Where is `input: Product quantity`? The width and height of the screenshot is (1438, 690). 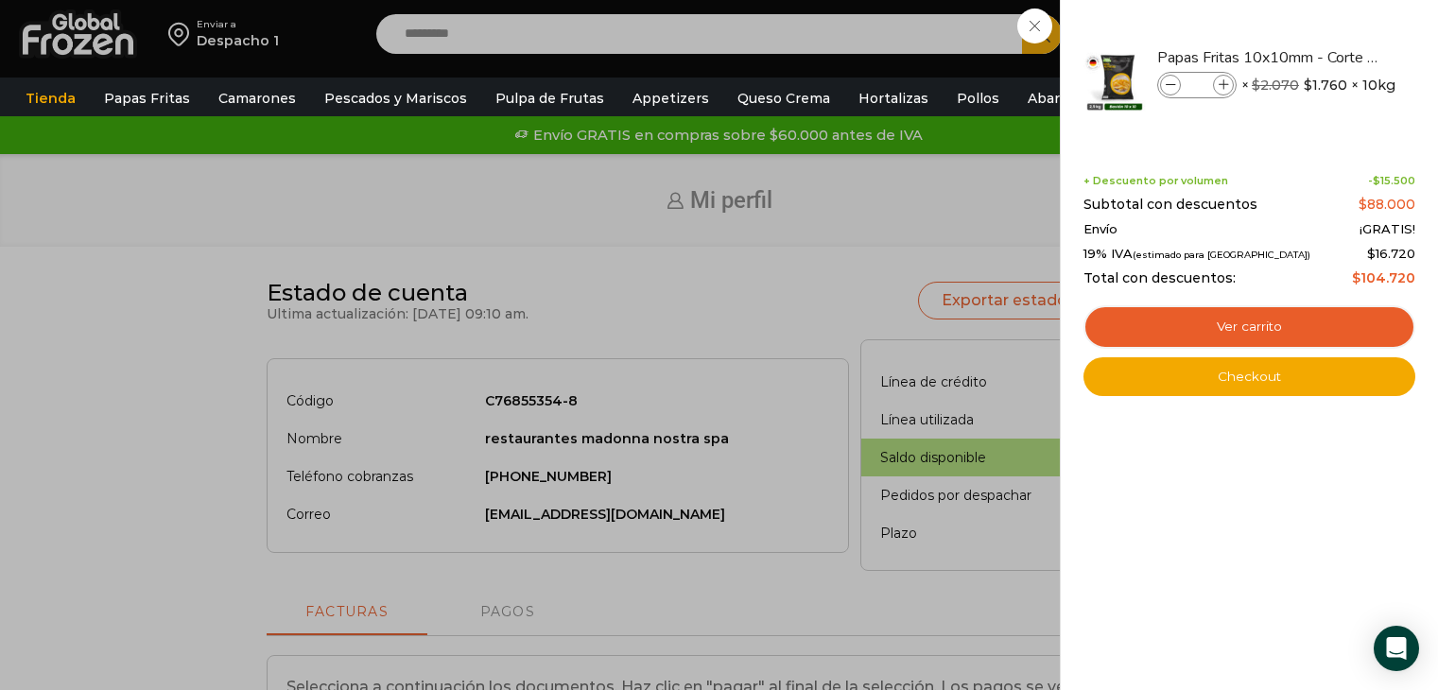 input: Product quantity is located at coordinates (1197, 85).